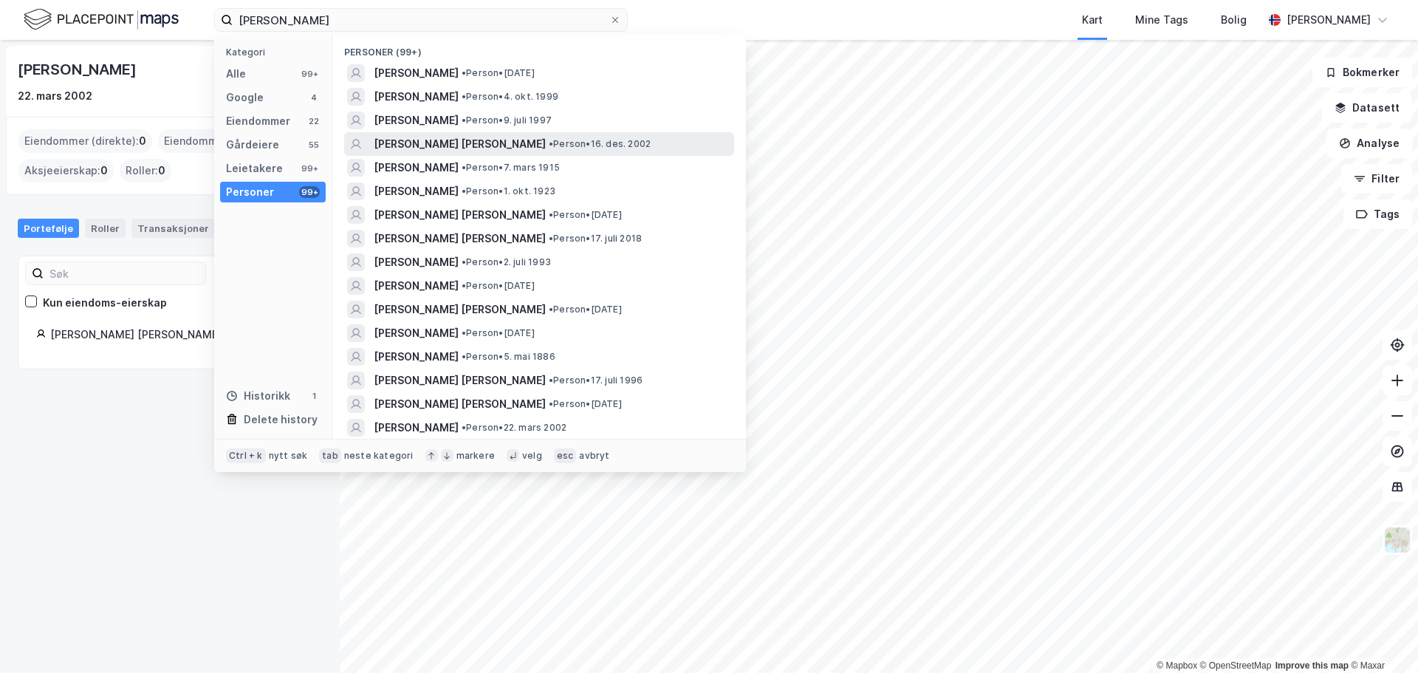  Describe the element at coordinates (275, 52) in the screenshot. I see `div: Kategori` at that location.